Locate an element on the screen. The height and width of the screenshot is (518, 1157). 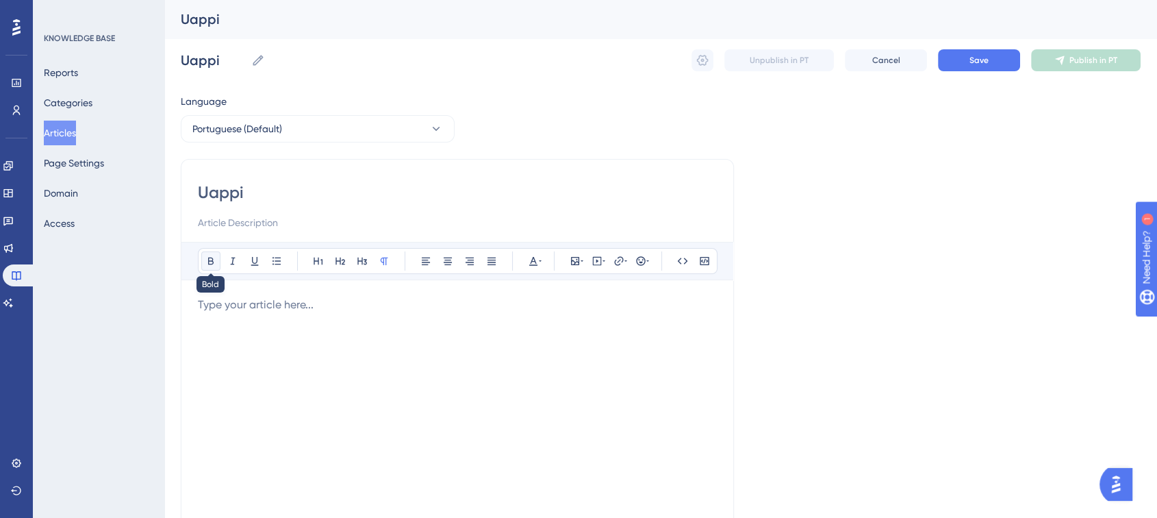
div: KNOWLEDGE BASE is located at coordinates (79, 38).